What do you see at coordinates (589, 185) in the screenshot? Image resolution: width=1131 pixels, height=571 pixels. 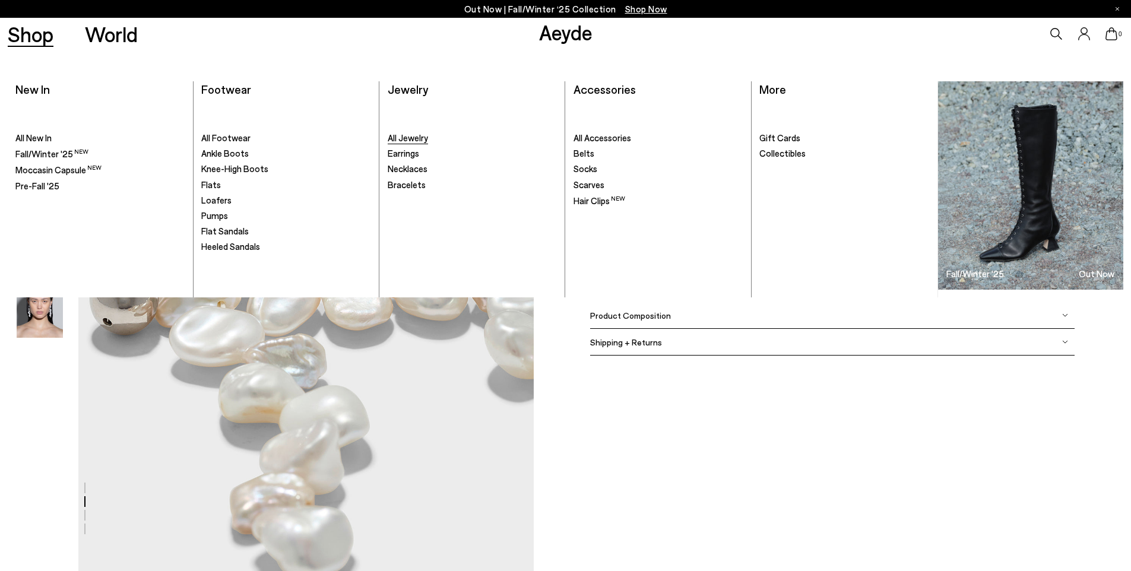 I see `span: Scarves` at bounding box center [589, 185].